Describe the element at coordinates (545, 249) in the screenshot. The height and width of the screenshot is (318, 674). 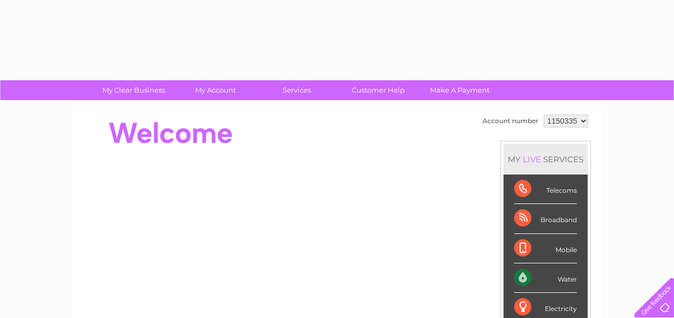
I see `div: Mobile` at that location.